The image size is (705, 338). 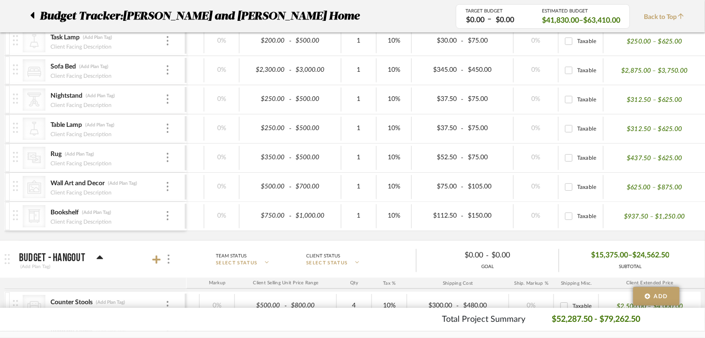 I want to click on div: $150.00, so click(x=488, y=216).